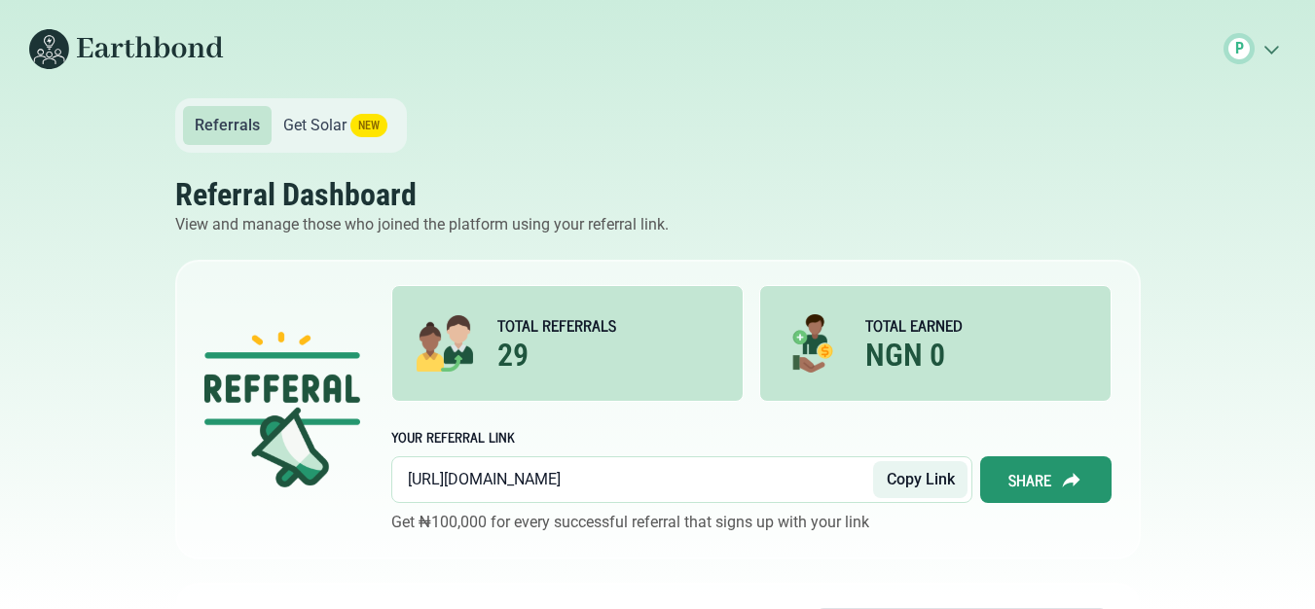  Describe the element at coordinates (920, 480) in the screenshot. I see `button: Copy Link` at that location.